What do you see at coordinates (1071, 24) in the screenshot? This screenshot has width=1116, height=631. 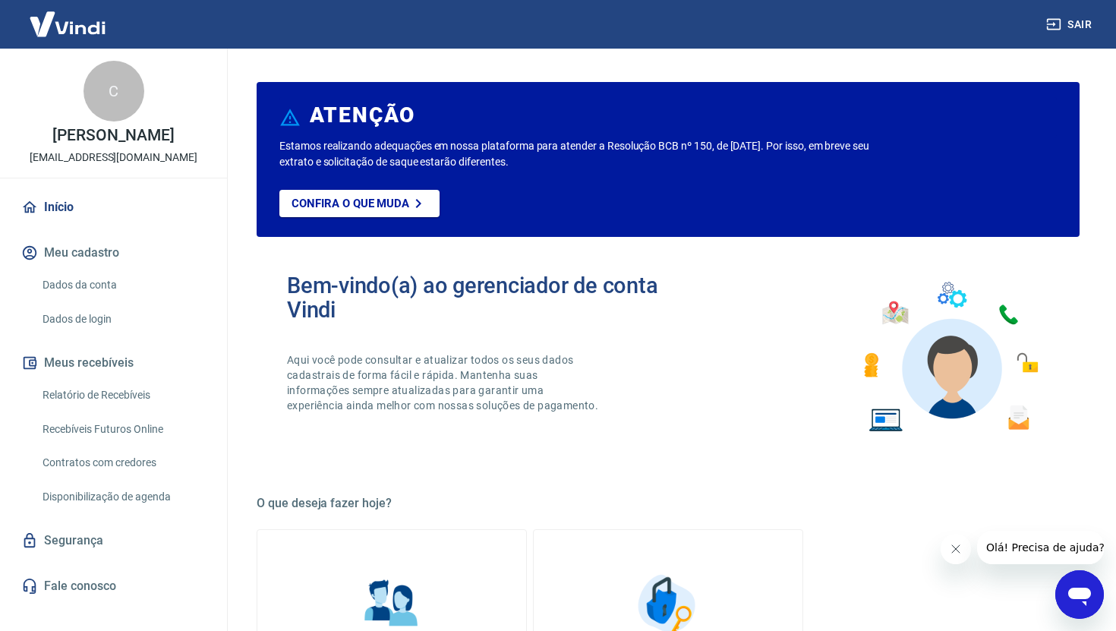 I see `button: Sair` at bounding box center [1071, 24].